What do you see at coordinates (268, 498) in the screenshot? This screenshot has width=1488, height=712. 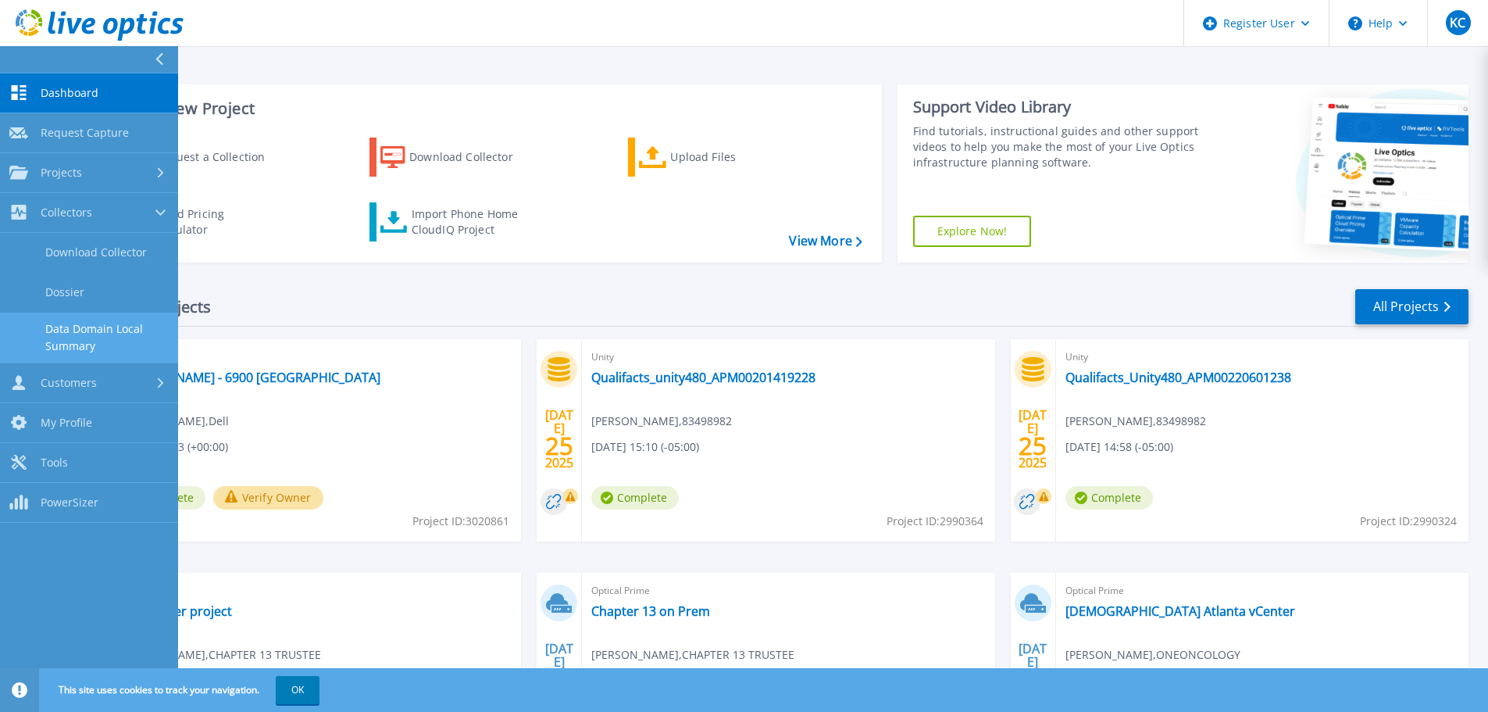 I see `button: Verify Owner` at bounding box center [268, 498].